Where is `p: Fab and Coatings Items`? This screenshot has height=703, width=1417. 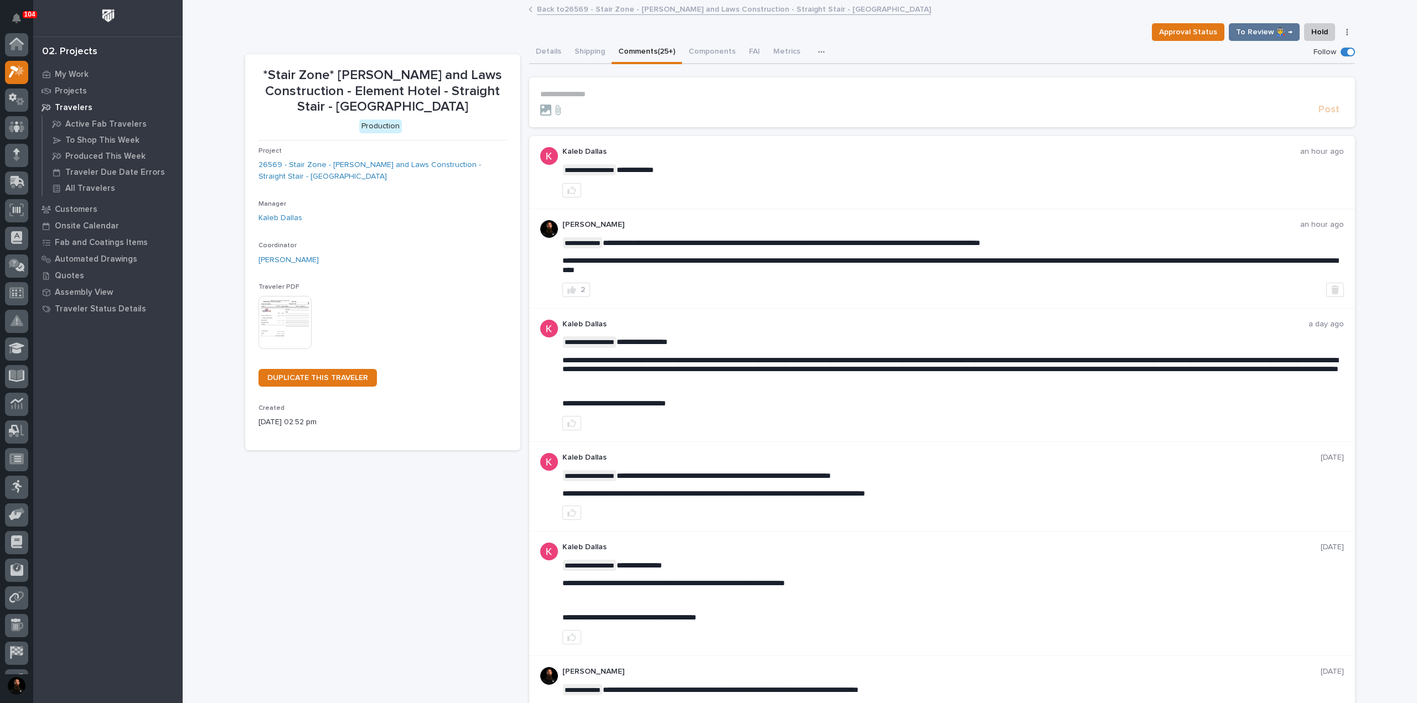 p: Fab and Coatings Items is located at coordinates (101, 243).